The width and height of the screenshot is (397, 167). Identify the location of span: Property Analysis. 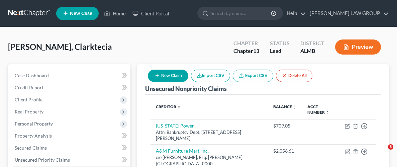
(33, 135).